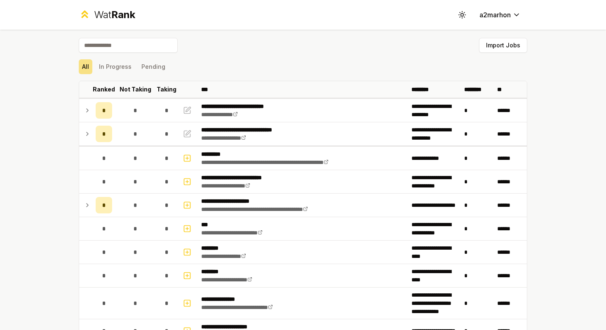 The width and height of the screenshot is (606, 330). I want to click on p: Taking, so click(167, 89).